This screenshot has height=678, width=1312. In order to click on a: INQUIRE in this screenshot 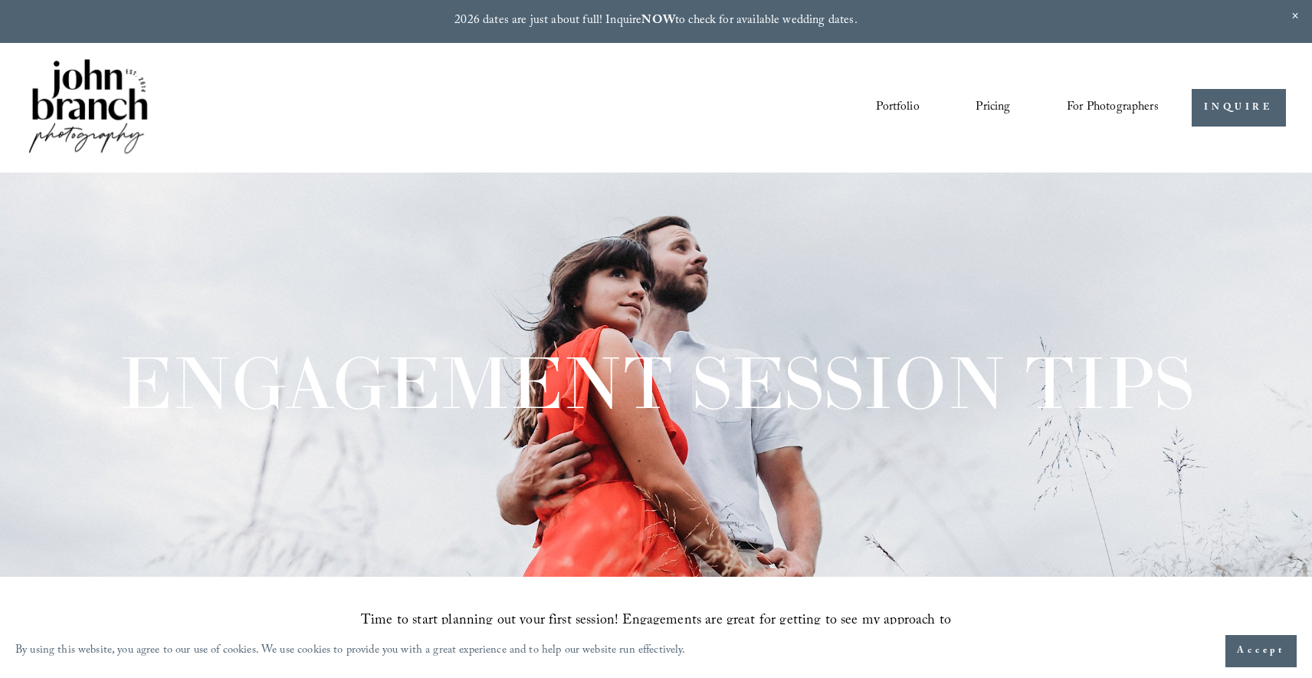, I will do `click(1239, 107)`.